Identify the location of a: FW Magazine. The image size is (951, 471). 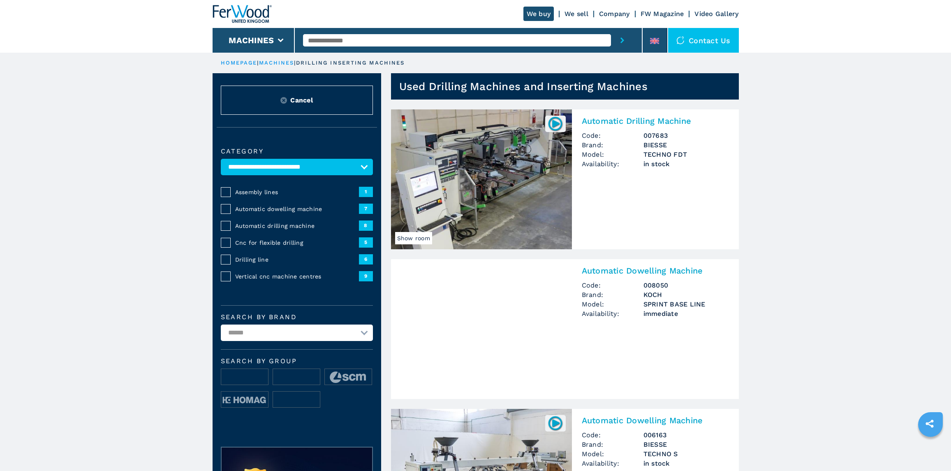
(662, 14).